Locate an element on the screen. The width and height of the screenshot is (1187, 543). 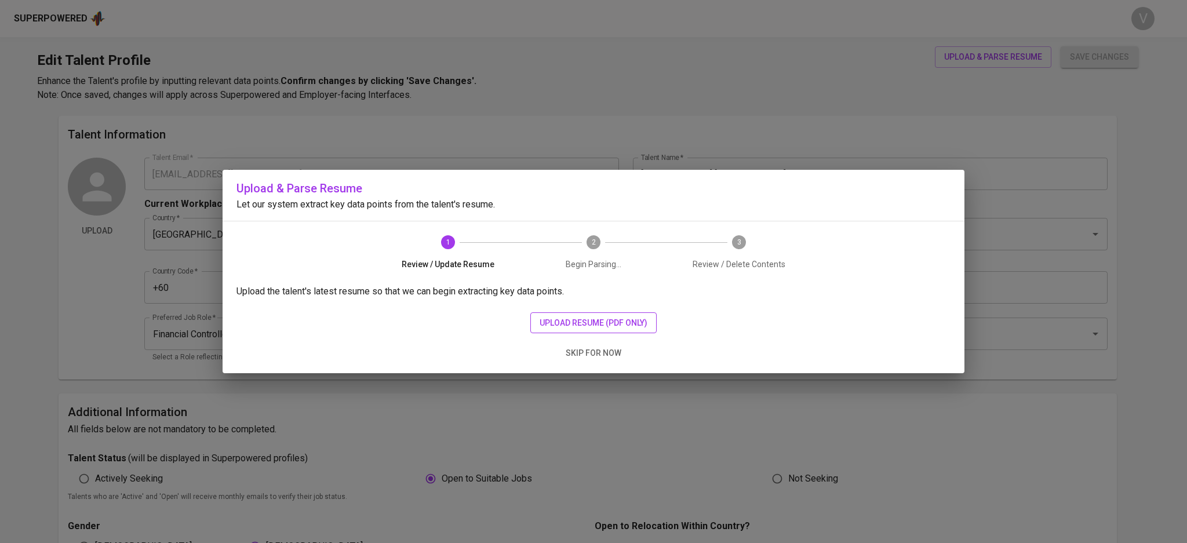
span: Begin Parsing... is located at coordinates (593, 264).